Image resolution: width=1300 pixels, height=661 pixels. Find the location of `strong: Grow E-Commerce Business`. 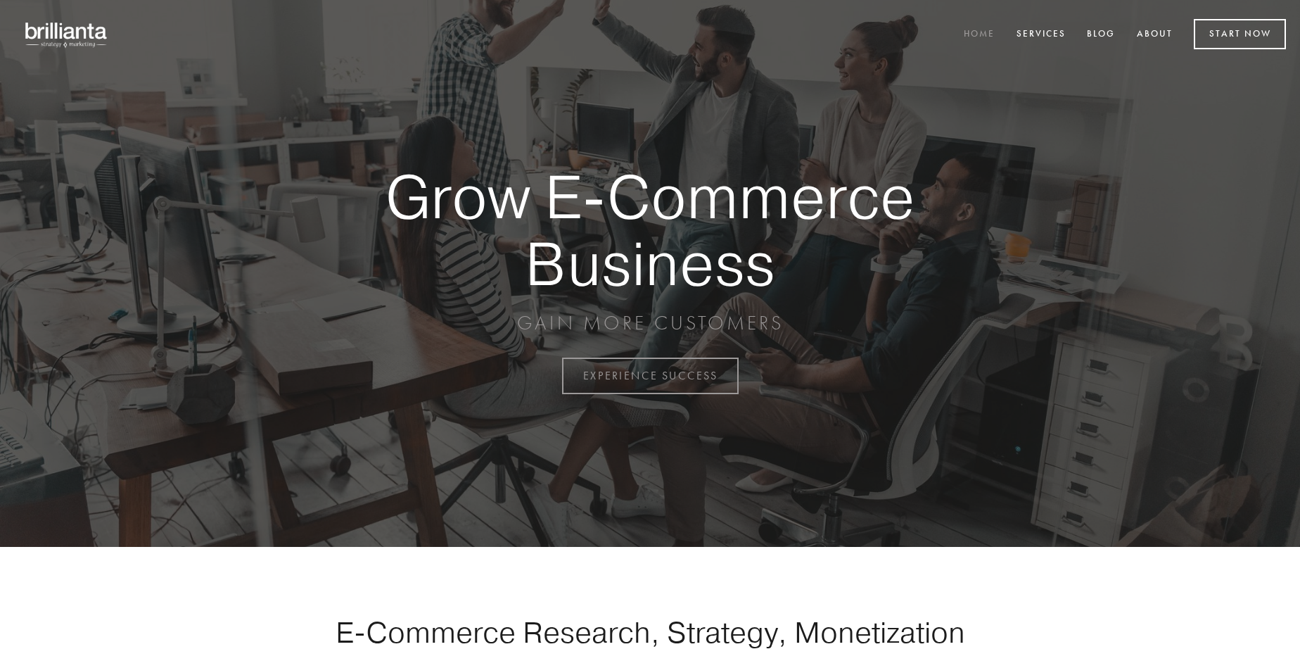

strong: Grow E-Commerce Business is located at coordinates (650, 229).